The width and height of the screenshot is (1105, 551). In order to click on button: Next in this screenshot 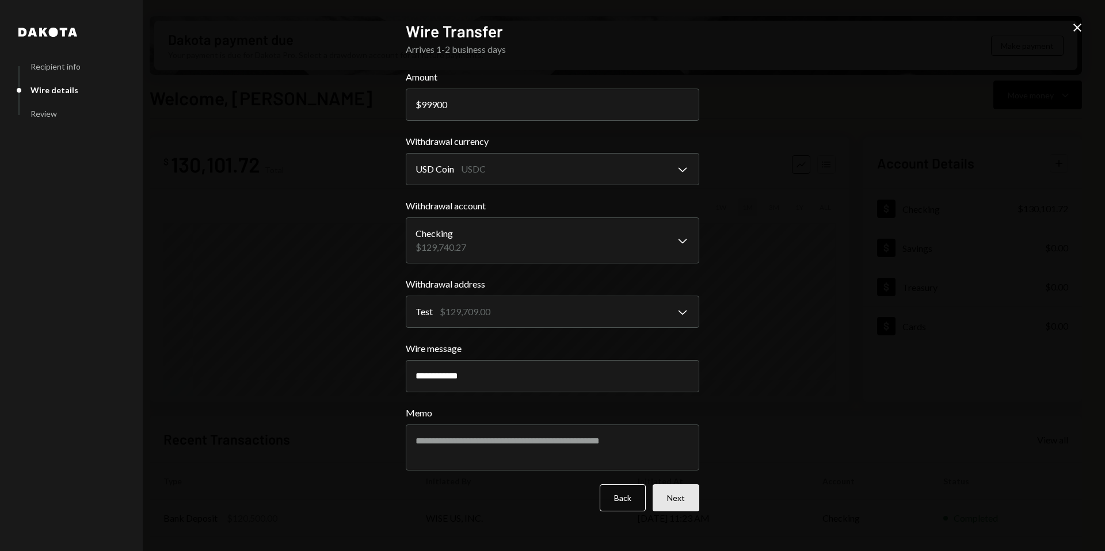, I will do `click(676, 498)`.